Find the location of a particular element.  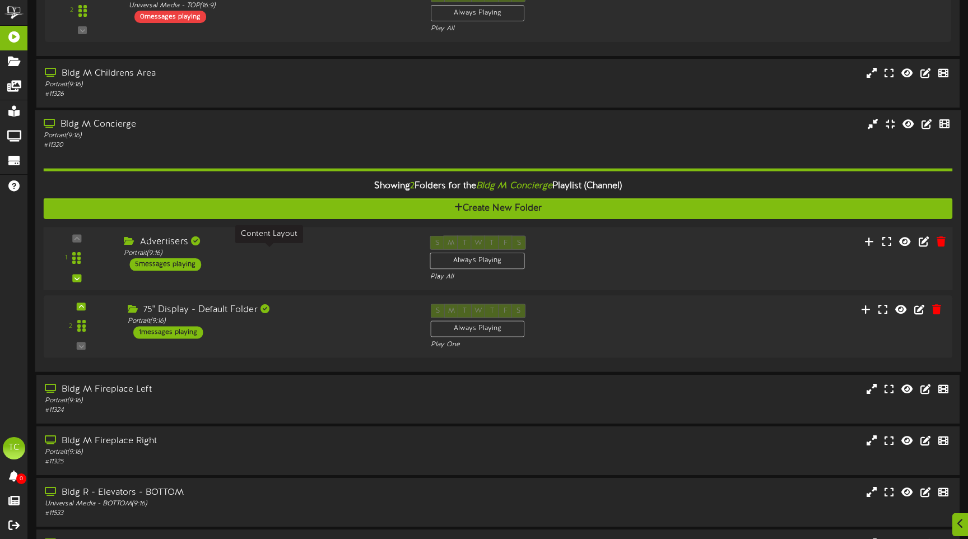

div: # 11325 is located at coordinates (229, 461).